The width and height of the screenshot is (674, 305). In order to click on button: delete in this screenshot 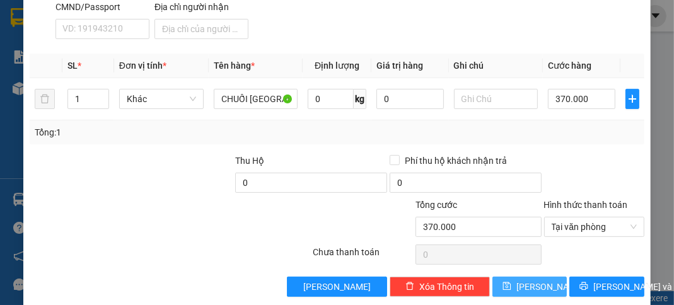, I will do `click(45, 99)`.